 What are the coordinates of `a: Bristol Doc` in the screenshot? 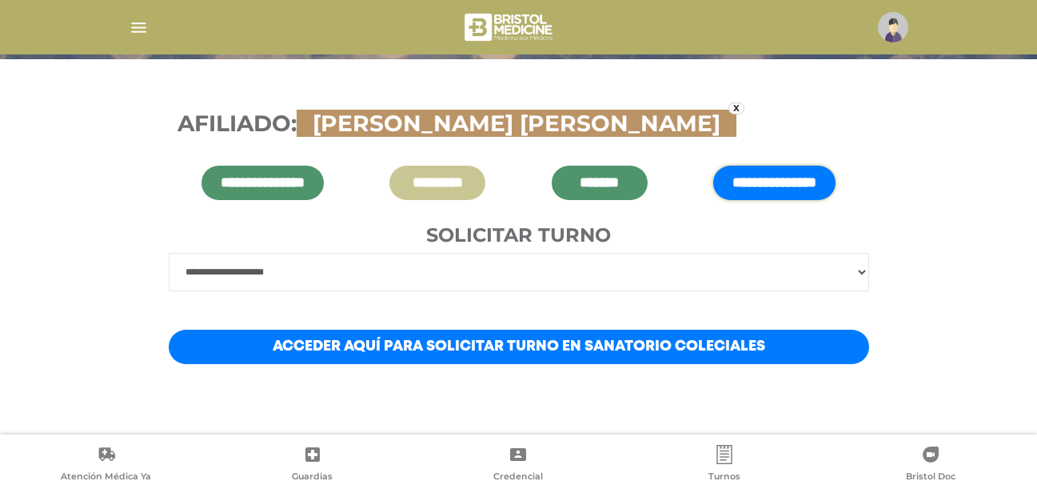 It's located at (931, 465).